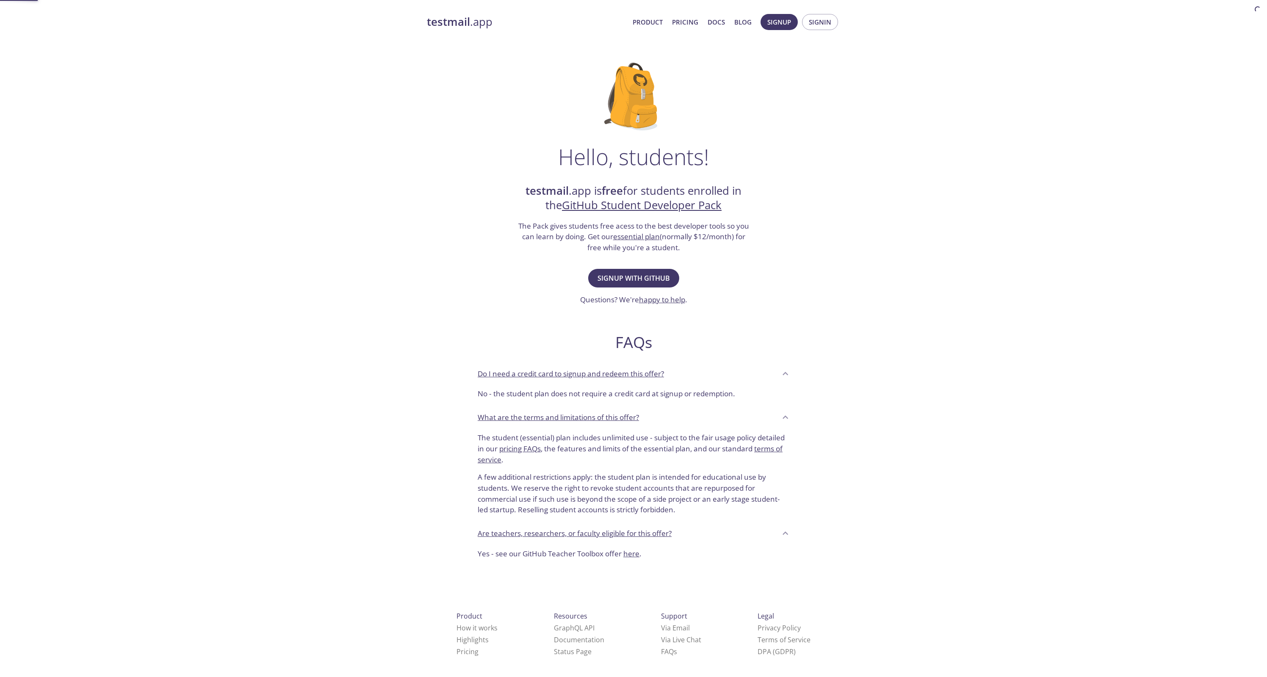  I want to click on p: The student (essential) plan includes unlimited use - subject to the fair usage policy detailed i..., so click(634, 449).